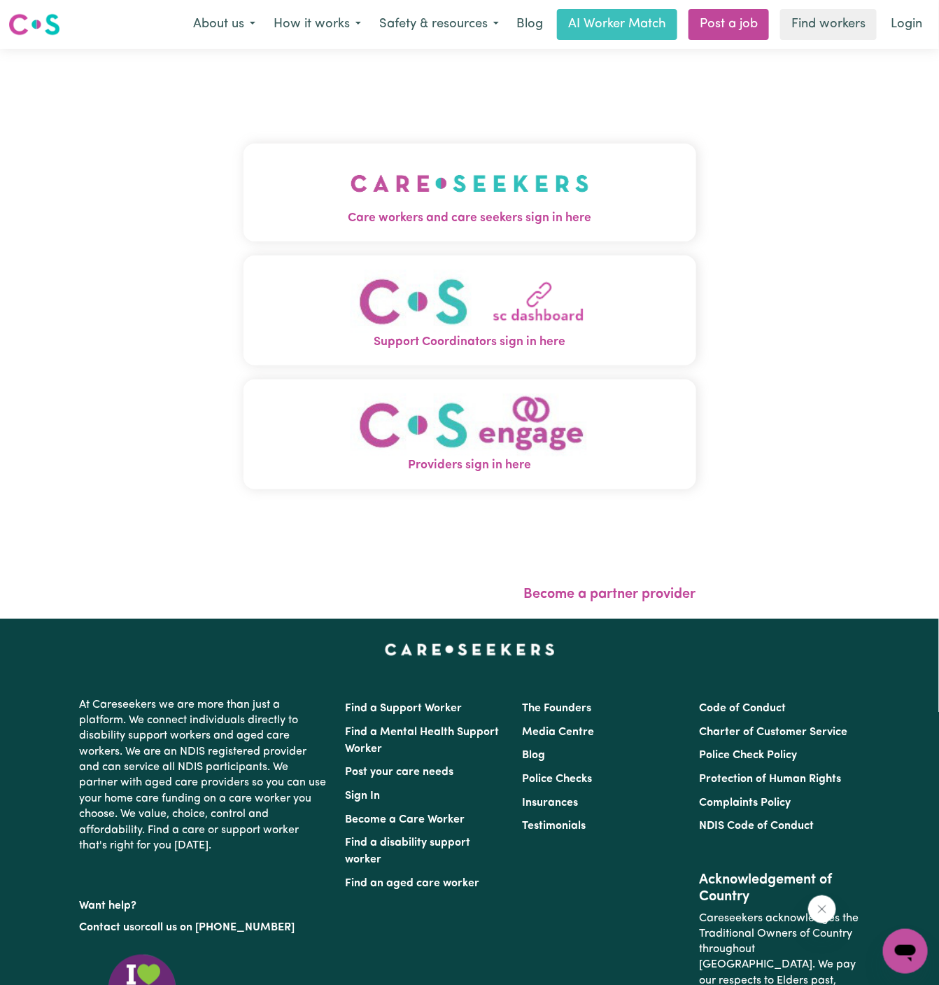 The width and height of the screenshot is (939, 985). I want to click on span: Care workers and care seekers sign in here, so click(470, 218).